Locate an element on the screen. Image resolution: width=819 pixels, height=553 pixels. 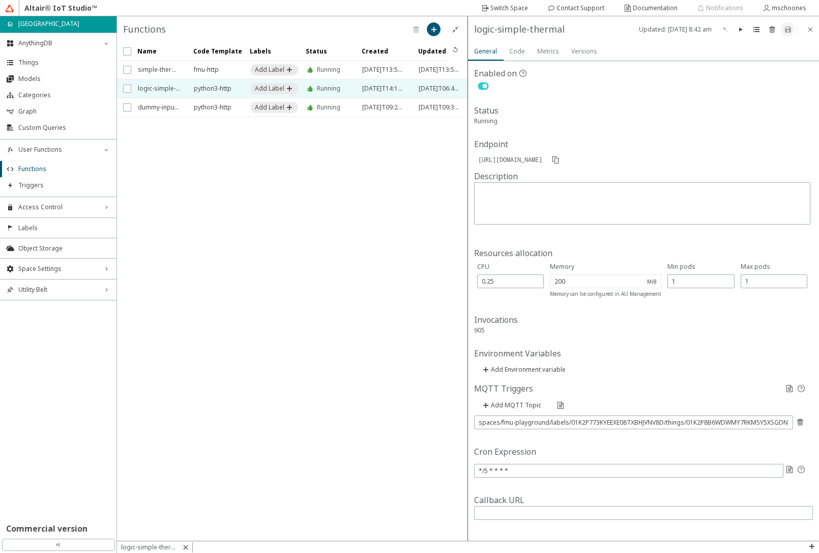
span: User Functions is located at coordinates (58, 150).